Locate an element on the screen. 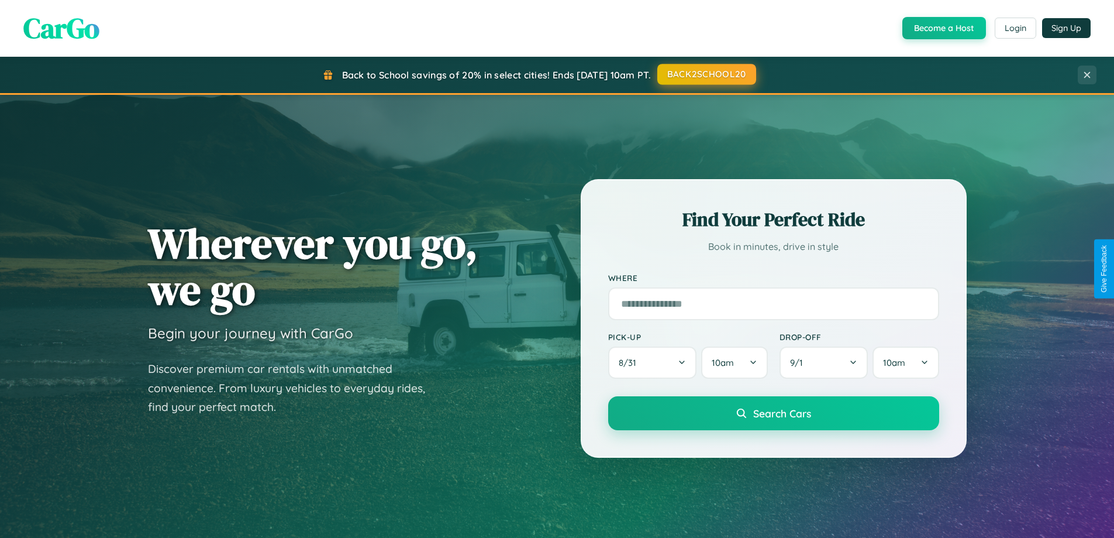 The image size is (1114, 538). button: Become a Host is located at coordinates (944, 28).